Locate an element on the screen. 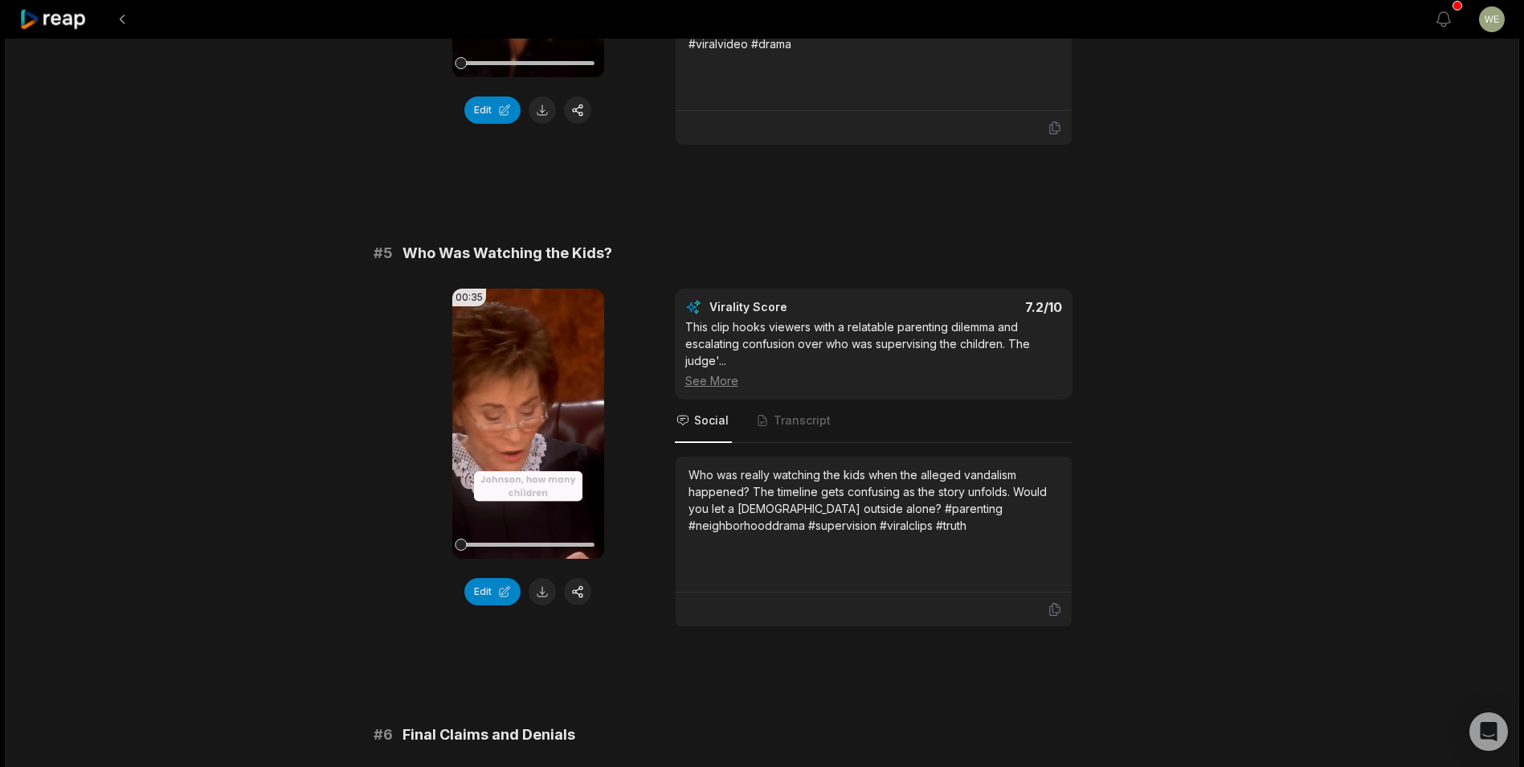  div: Virality Score is located at coordinates (796, 307).